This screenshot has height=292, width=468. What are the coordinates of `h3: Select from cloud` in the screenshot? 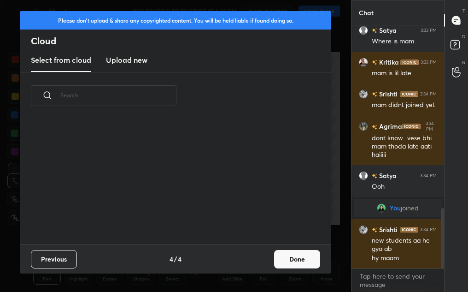 It's located at (61, 60).